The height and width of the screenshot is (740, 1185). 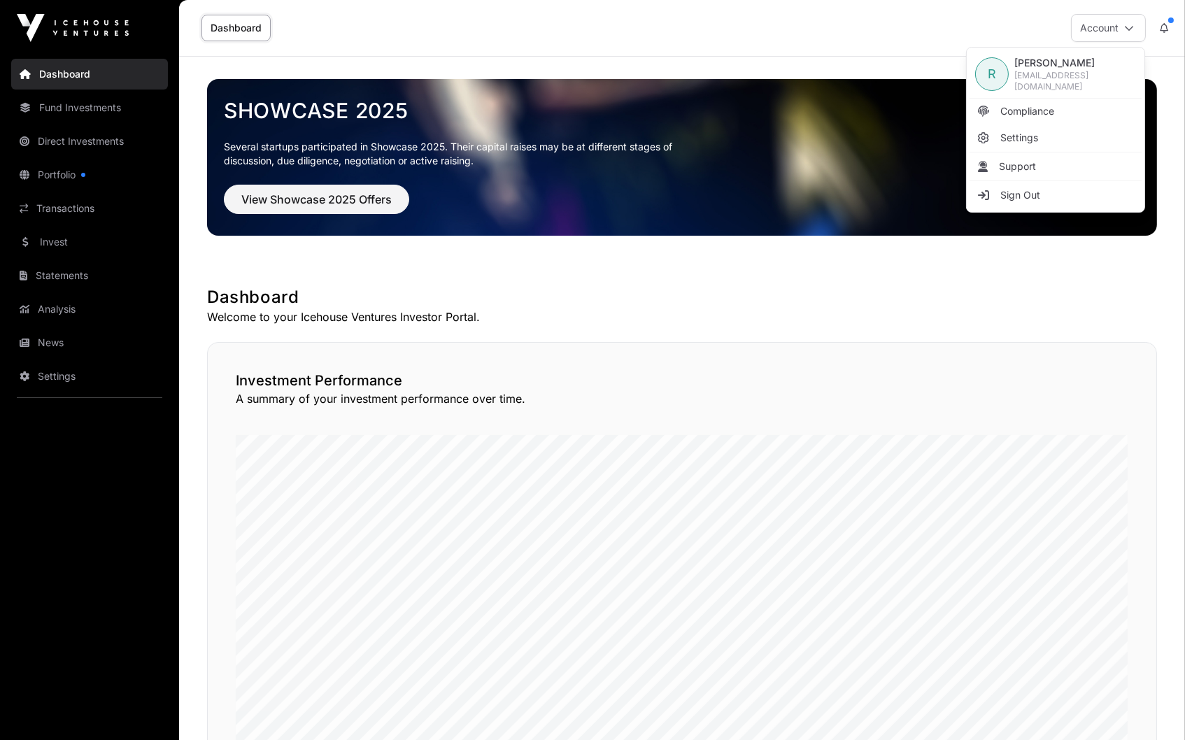 I want to click on p: Several startups participated in Showcase 2025. Their capital raises may be at different stages o..., so click(x=459, y=154).